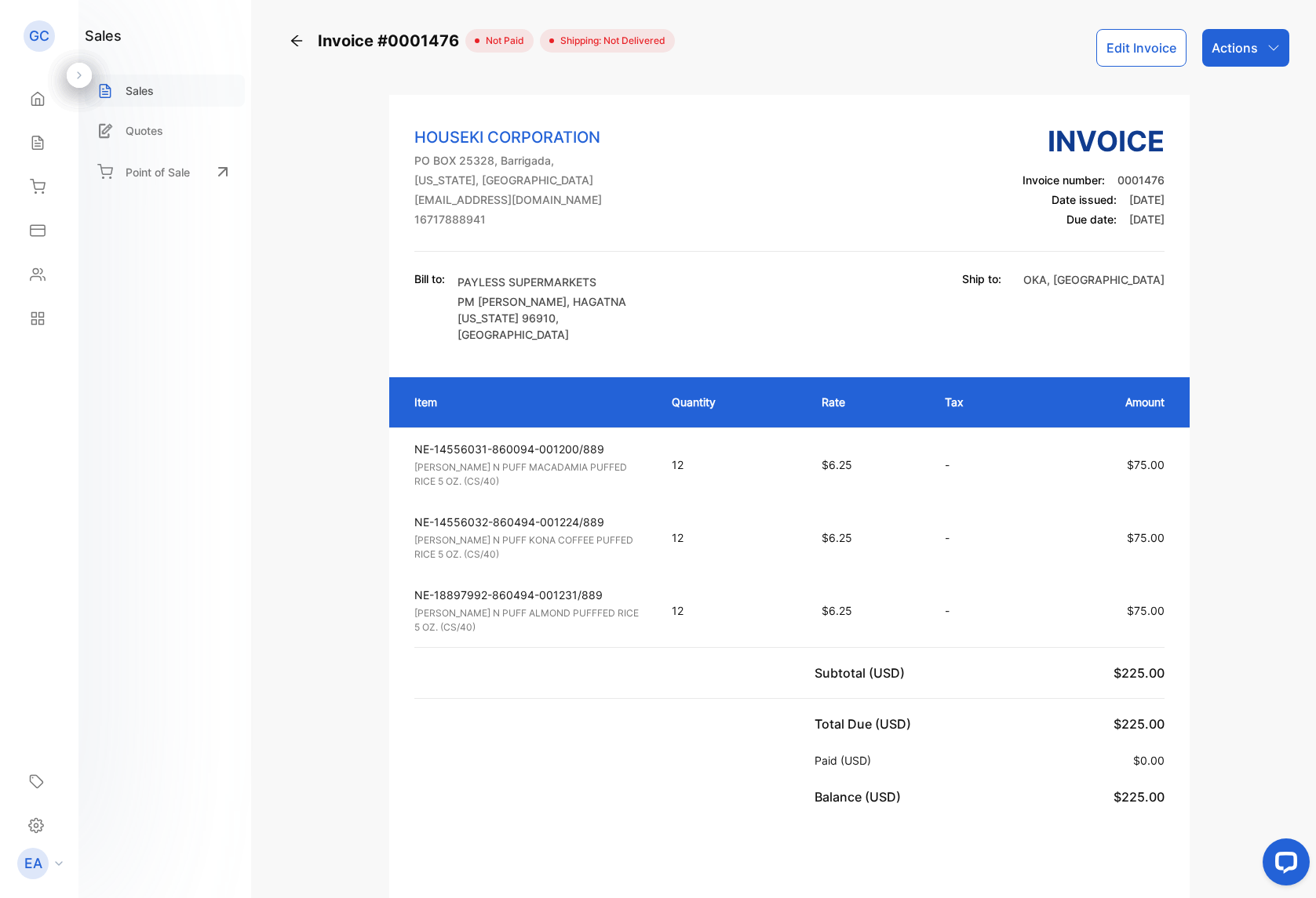 Image resolution: width=1316 pixels, height=898 pixels. Describe the element at coordinates (861, 797) in the screenshot. I see `p: Balance (USD)` at that location.